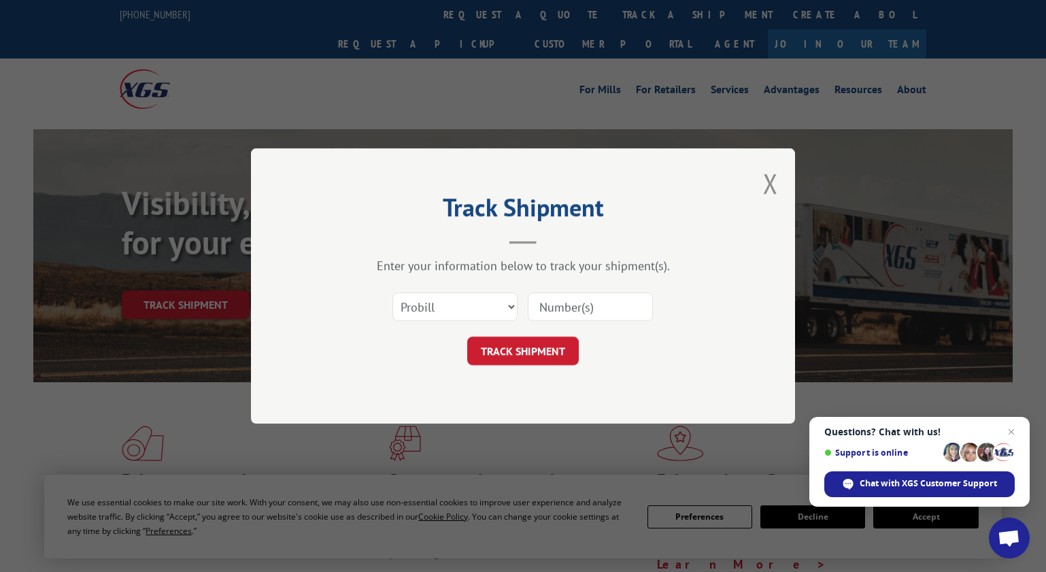 The width and height of the screenshot is (1046, 572). What do you see at coordinates (590, 307) in the screenshot?
I see `input: Number(s)` at bounding box center [590, 307].